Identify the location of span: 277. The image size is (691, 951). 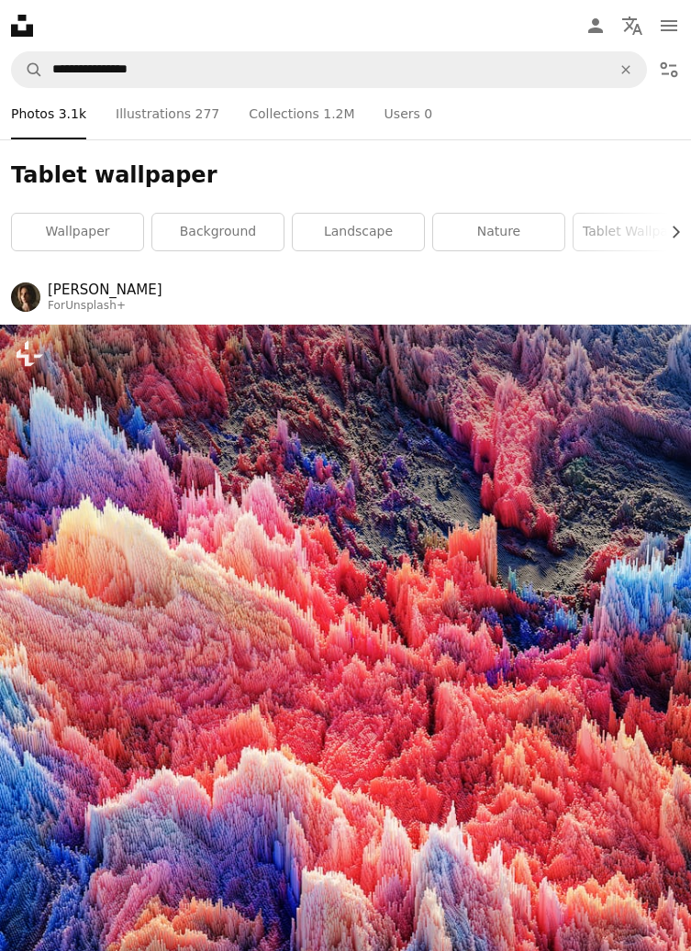
(207, 114).